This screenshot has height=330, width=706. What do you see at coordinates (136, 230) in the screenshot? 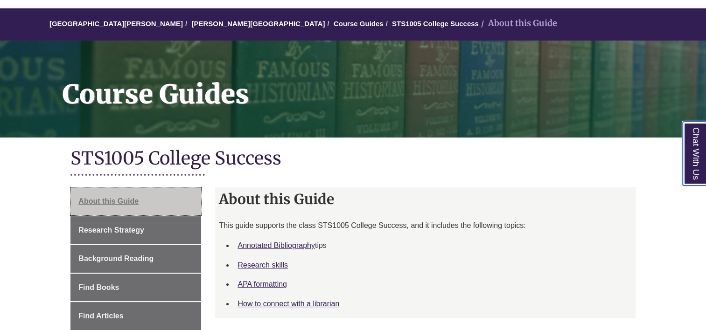
I see `a: Research Strategy` at bounding box center [136, 230].